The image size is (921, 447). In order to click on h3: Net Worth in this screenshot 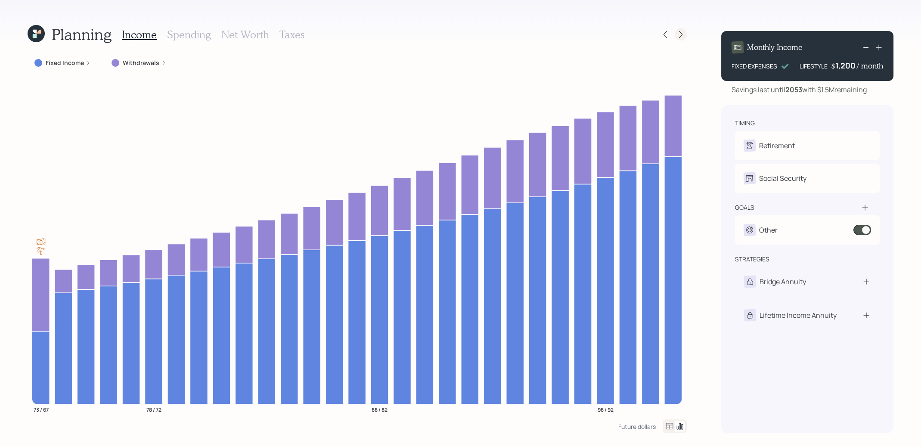, I will do `click(245, 34)`.